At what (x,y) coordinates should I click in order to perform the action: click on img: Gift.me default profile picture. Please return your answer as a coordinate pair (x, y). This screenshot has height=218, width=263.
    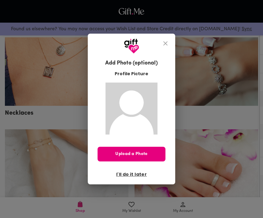
    Looking at the image, I should click on (132, 109).